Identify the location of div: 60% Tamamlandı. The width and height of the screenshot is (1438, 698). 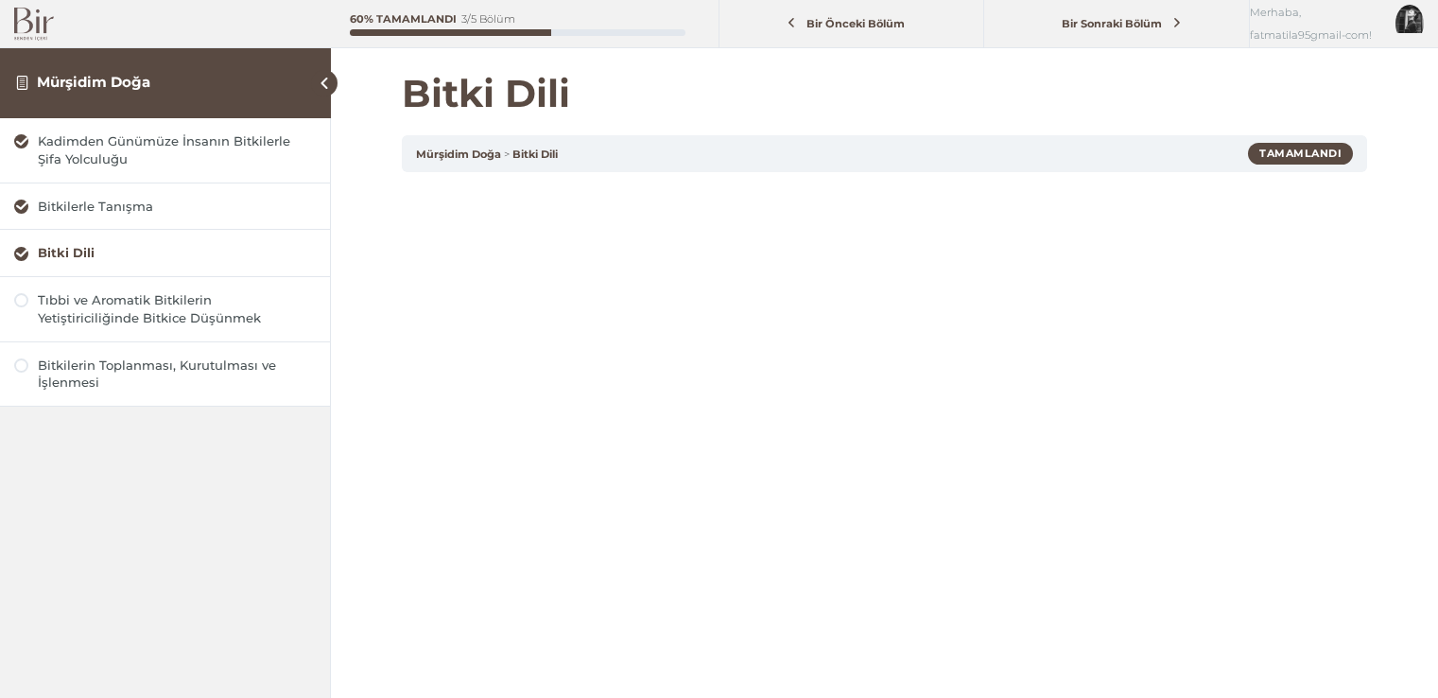
(403, 19).